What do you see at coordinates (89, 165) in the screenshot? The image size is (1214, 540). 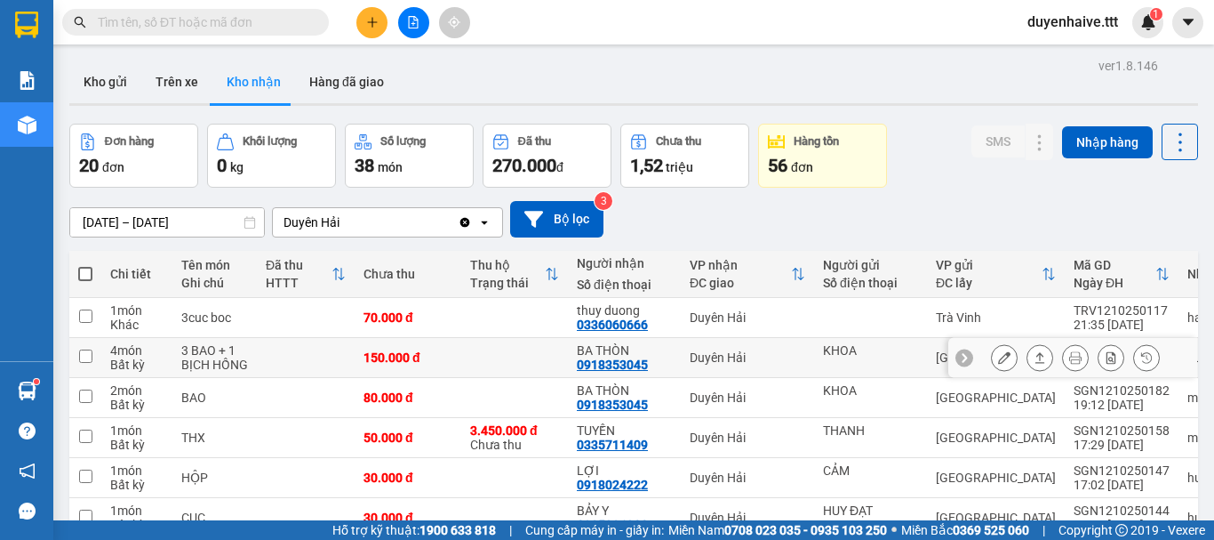 I see `span: 20` at bounding box center [89, 165].